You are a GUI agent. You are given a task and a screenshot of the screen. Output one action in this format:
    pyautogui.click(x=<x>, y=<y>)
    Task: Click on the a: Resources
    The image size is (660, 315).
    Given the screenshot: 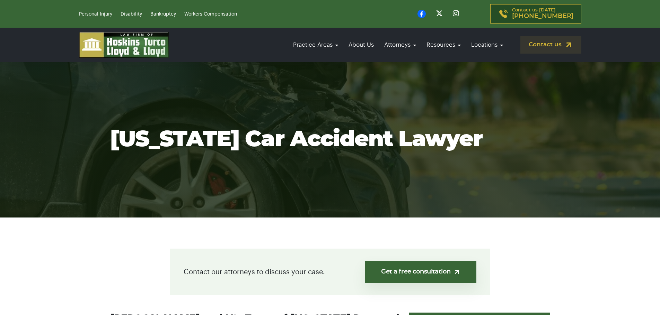 What is the action you would take?
    pyautogui.click(x=443, y=45)
    